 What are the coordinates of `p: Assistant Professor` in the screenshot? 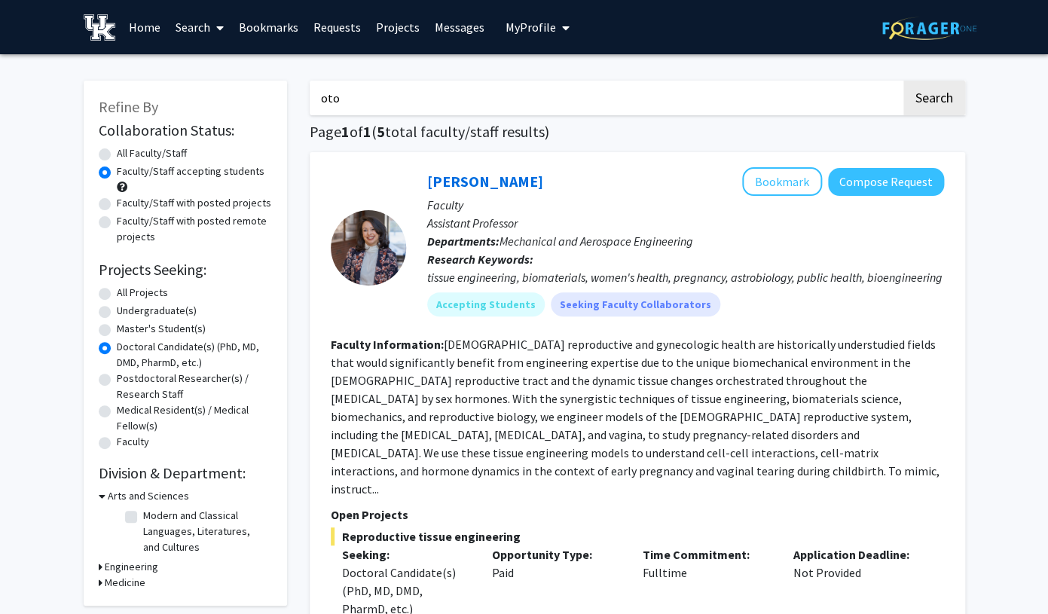 It's located at (686, 223).